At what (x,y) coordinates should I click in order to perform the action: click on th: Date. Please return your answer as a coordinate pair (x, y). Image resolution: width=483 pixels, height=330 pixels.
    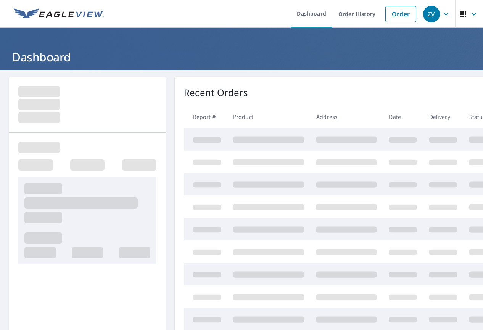
    Looking at the image, I should click on (402, 117).